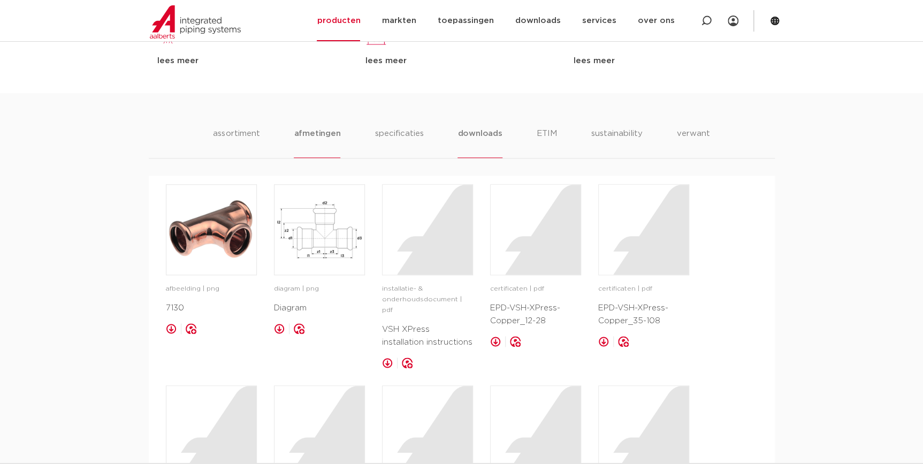 Image resolution: width=923 pixels, height=464 pixels. Describe the element at coordinates (693, 142) in the screenshot. I see `li: verwant` at that location.